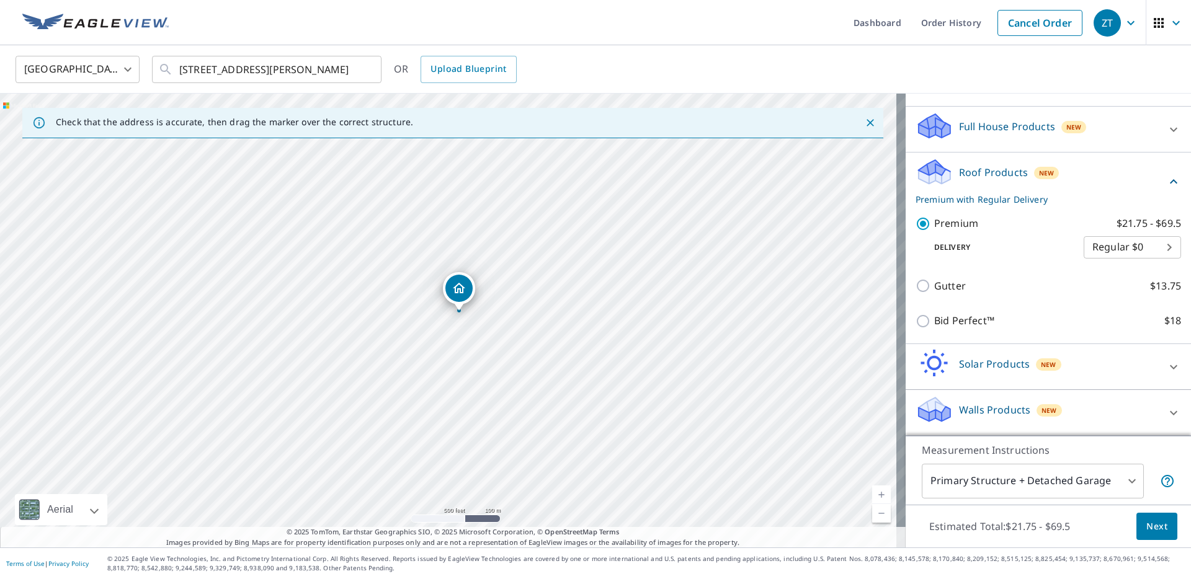 The image size is (1191, 579). I want to click on p: Premium with Regular Delivery, so click(1041, 199).